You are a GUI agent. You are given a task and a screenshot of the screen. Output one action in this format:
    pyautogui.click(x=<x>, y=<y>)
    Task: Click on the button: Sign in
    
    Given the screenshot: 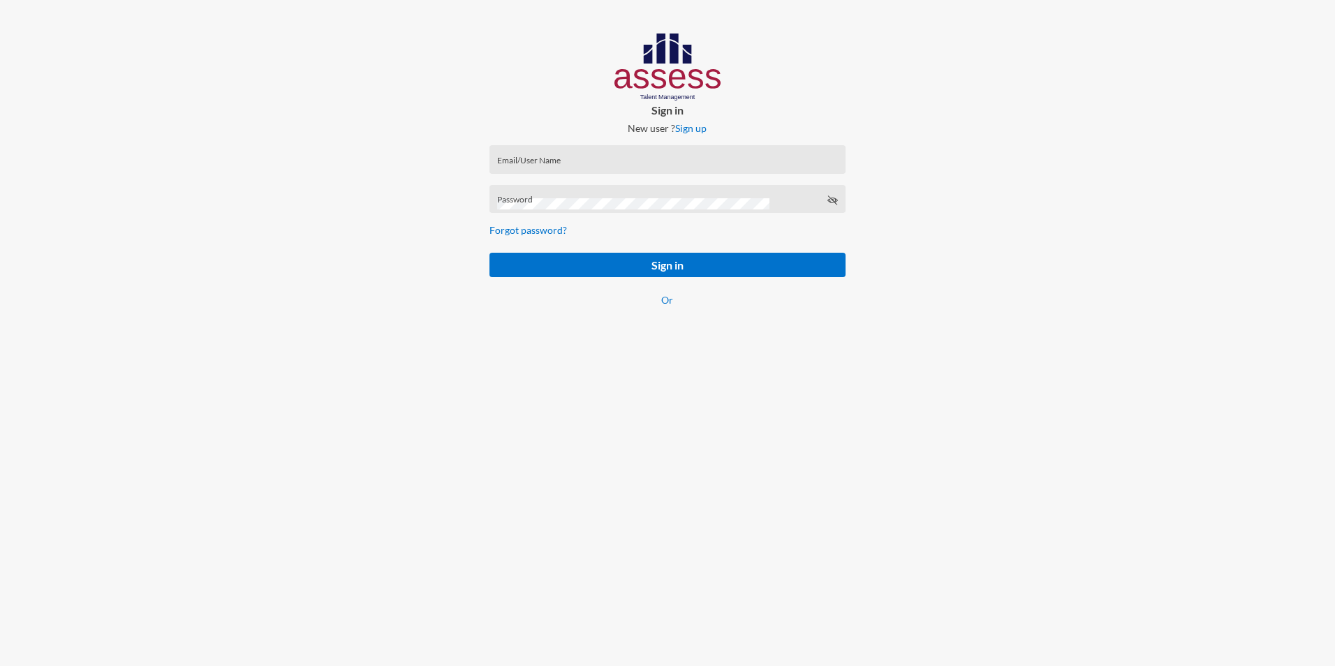 What is the action you would take?
    pyautogui.click(x=667, y=265)
    